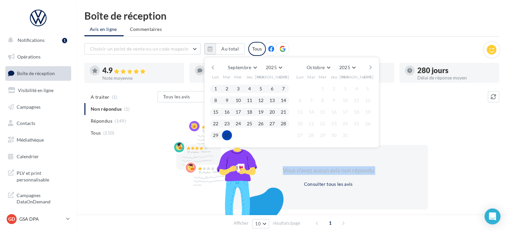 The width and height of the screenshot is (507, 231). I want to click on button: 16, so click(227, 112).